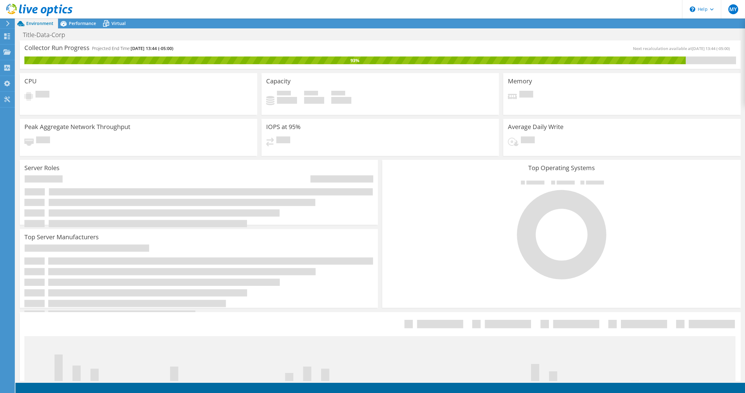  I want to click on h3: Top Operating Systems, so click(562, 168).